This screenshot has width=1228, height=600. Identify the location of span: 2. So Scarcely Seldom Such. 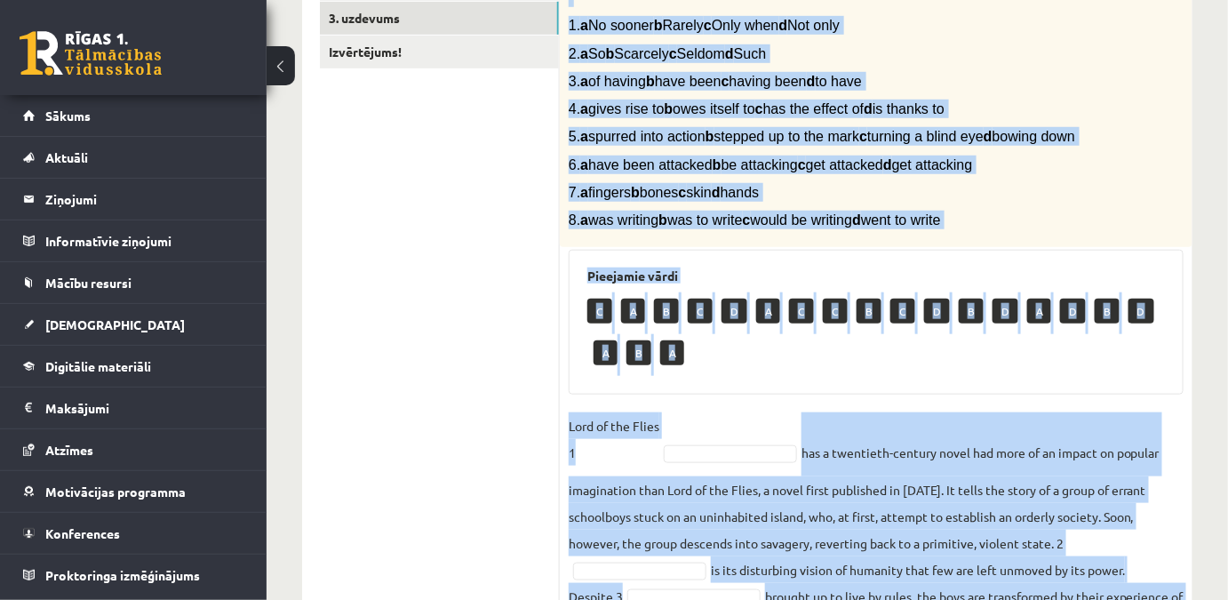
(667, 53).